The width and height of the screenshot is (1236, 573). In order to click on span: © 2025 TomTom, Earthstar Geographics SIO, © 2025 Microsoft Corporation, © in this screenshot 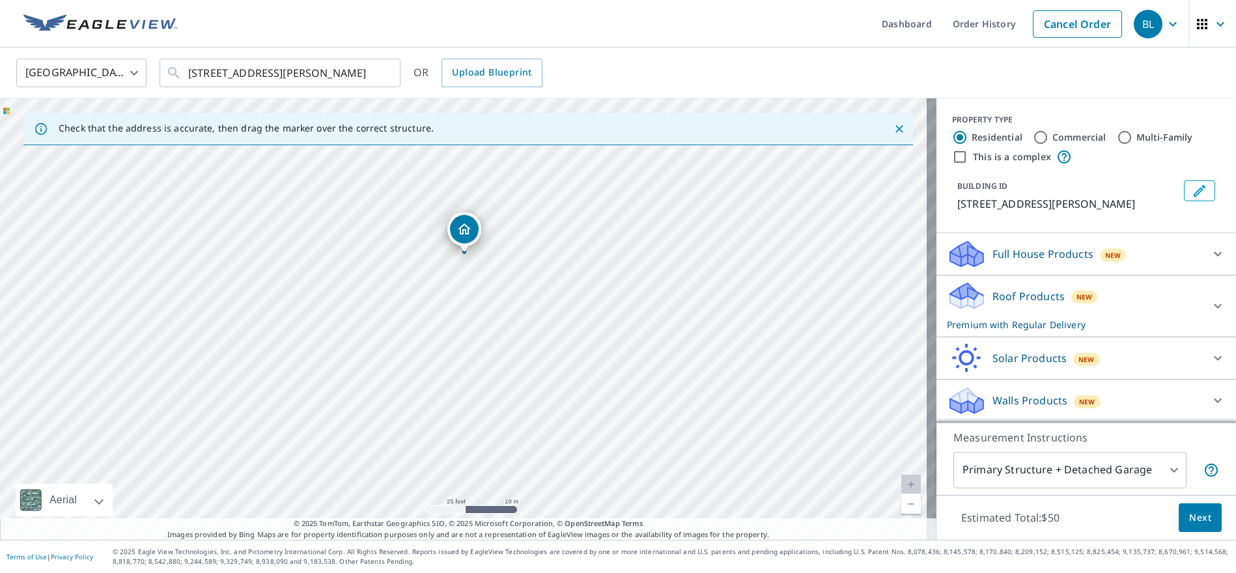, I will do `click(468, 523)`.